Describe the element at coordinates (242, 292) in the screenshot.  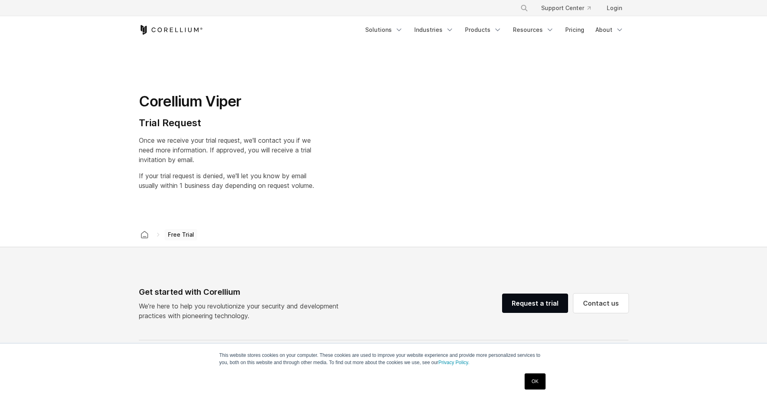
I see `div: Get started with Corellium` at that location.